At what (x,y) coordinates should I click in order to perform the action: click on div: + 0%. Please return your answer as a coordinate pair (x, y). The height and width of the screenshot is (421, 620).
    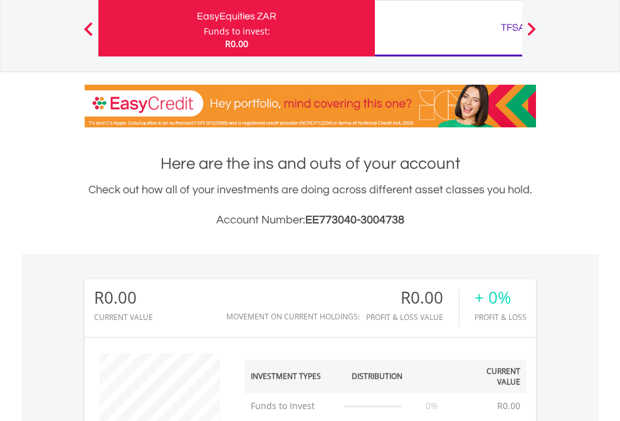
    Looking at the image, I should click on (500, 297).